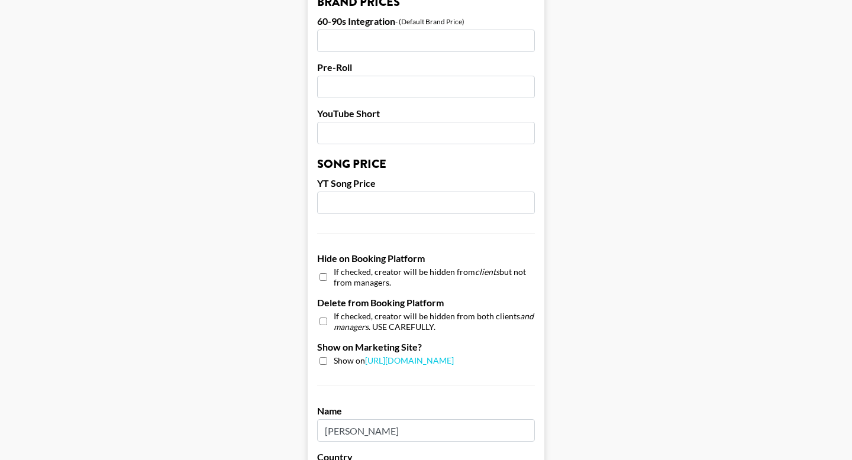  Describe the element at coordinates (356, 21) in the screenshot. I see `label: 60-90s Integration` at that location.